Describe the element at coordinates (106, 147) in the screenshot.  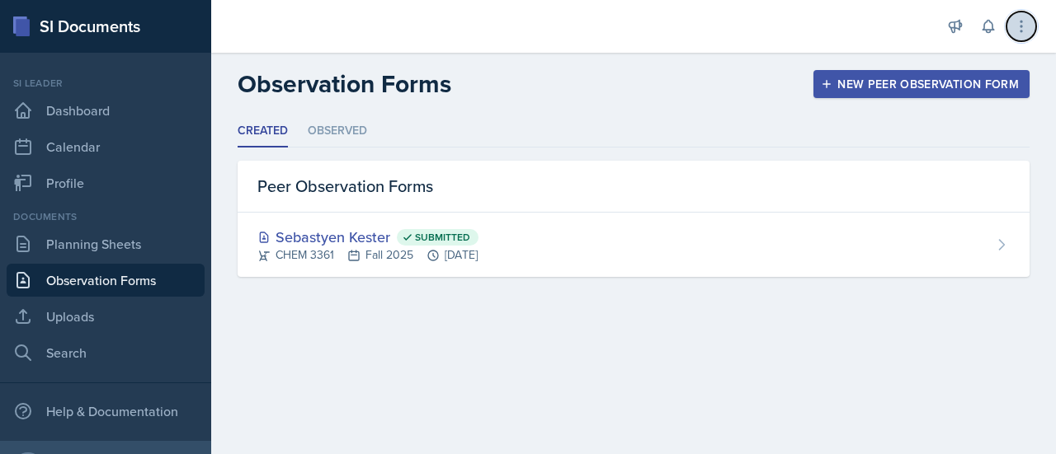
I see `a: Calendar` at that location.